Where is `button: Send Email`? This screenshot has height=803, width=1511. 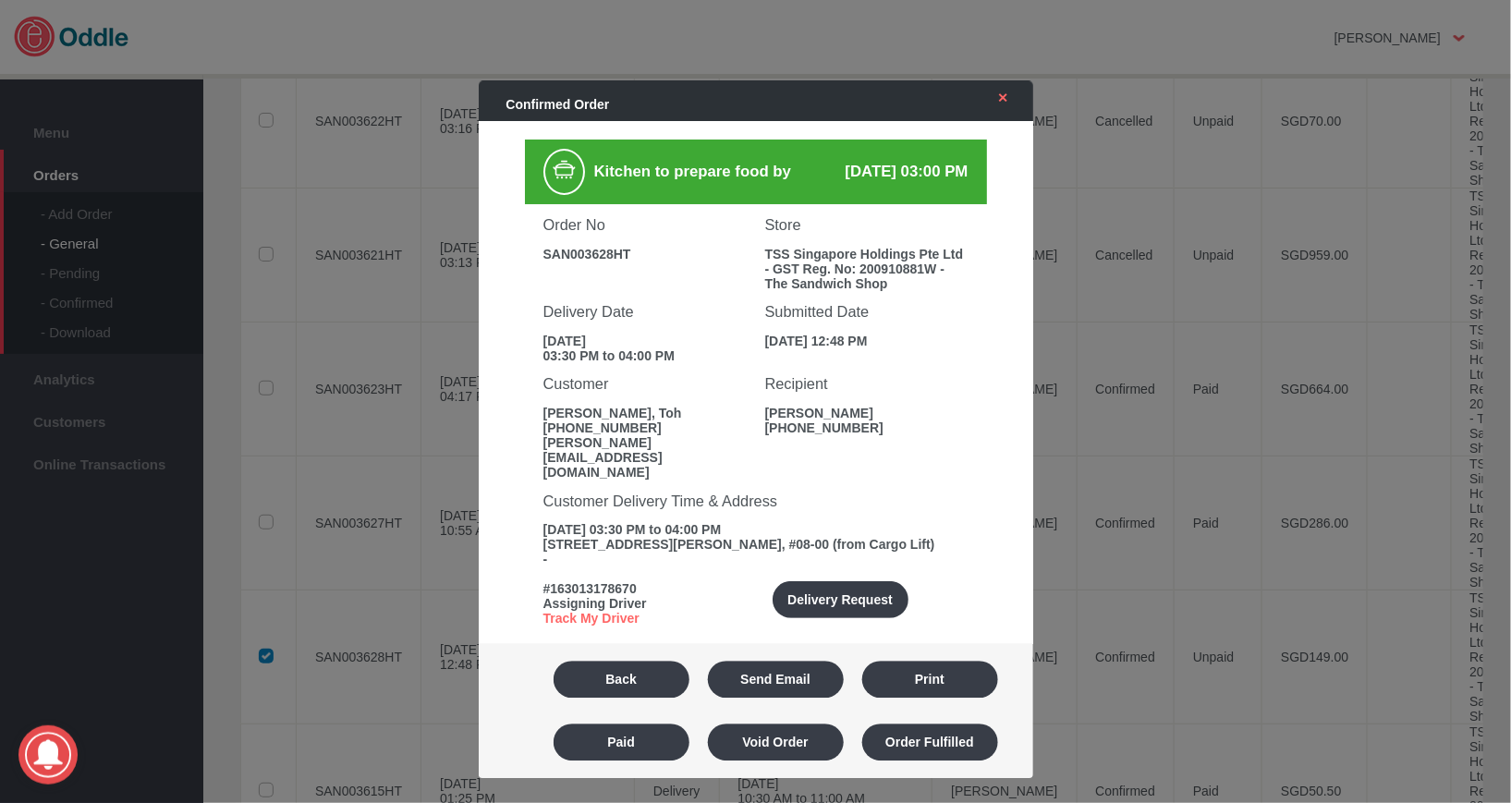
button: Send Email is located at coordinates (776, 679).